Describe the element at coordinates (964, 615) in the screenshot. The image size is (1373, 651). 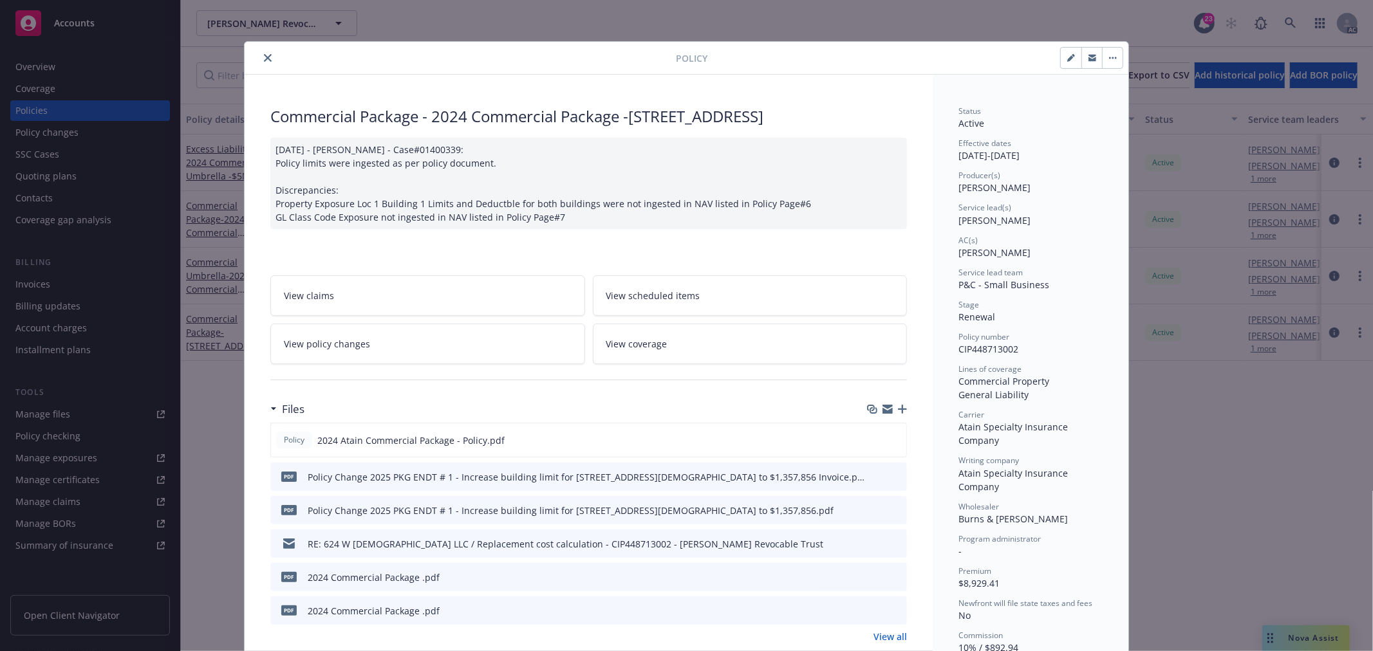
I see `span: No` at that location.